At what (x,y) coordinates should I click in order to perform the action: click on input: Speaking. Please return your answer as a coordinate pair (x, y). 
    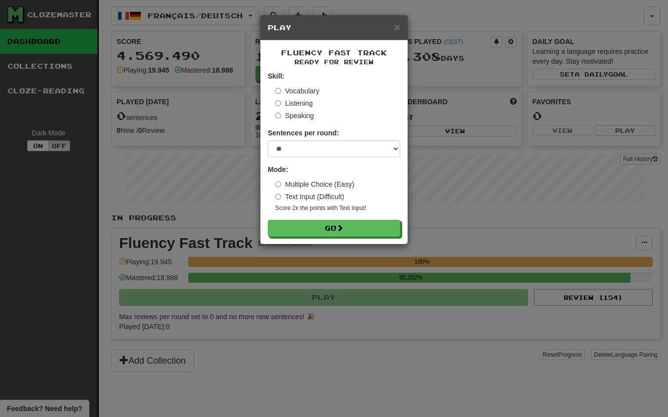
    Looking at the image, I should click on (278, 116).